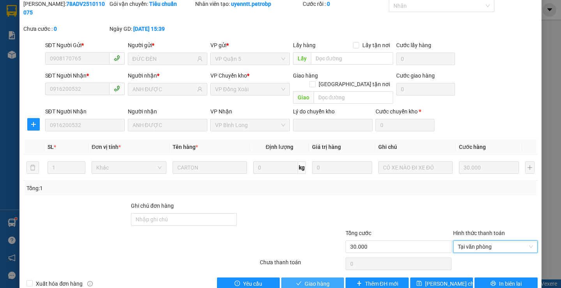 Image resolution: width=561 pixels, height=288 pixels. I want to click on input: Ghi chú đơn hàng, so click(184, 219).